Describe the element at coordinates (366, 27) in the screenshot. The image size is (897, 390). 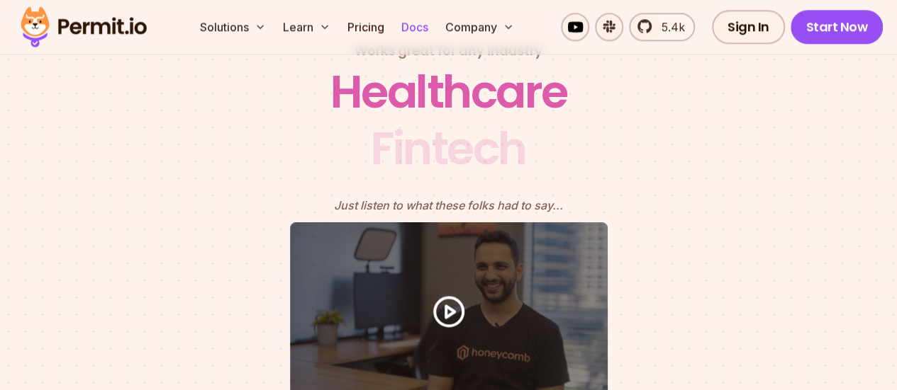
I see `a: Pricing` at that location.